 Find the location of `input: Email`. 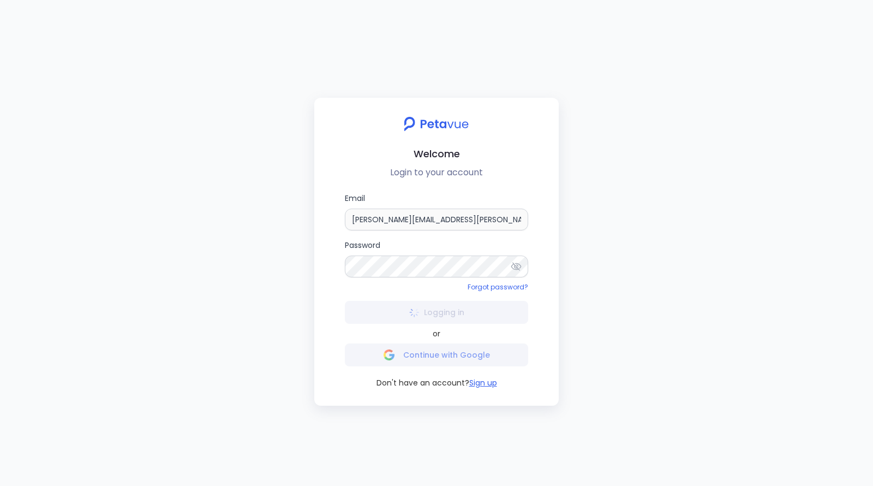

input: Email is located at coordinates (437, 219).